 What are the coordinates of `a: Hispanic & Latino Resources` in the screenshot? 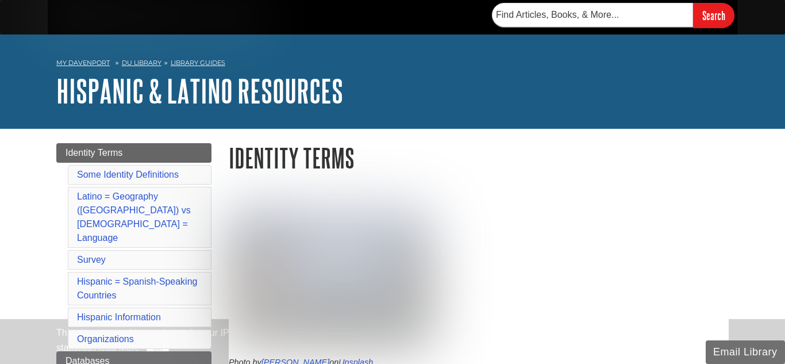 It's located at (199, 91).